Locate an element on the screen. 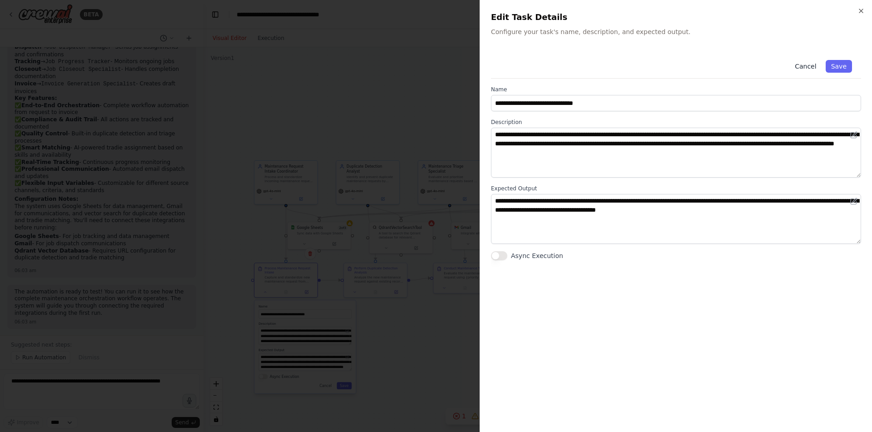 The image size is (872, 432). button: Cancel is located at coordinates (805, 66).